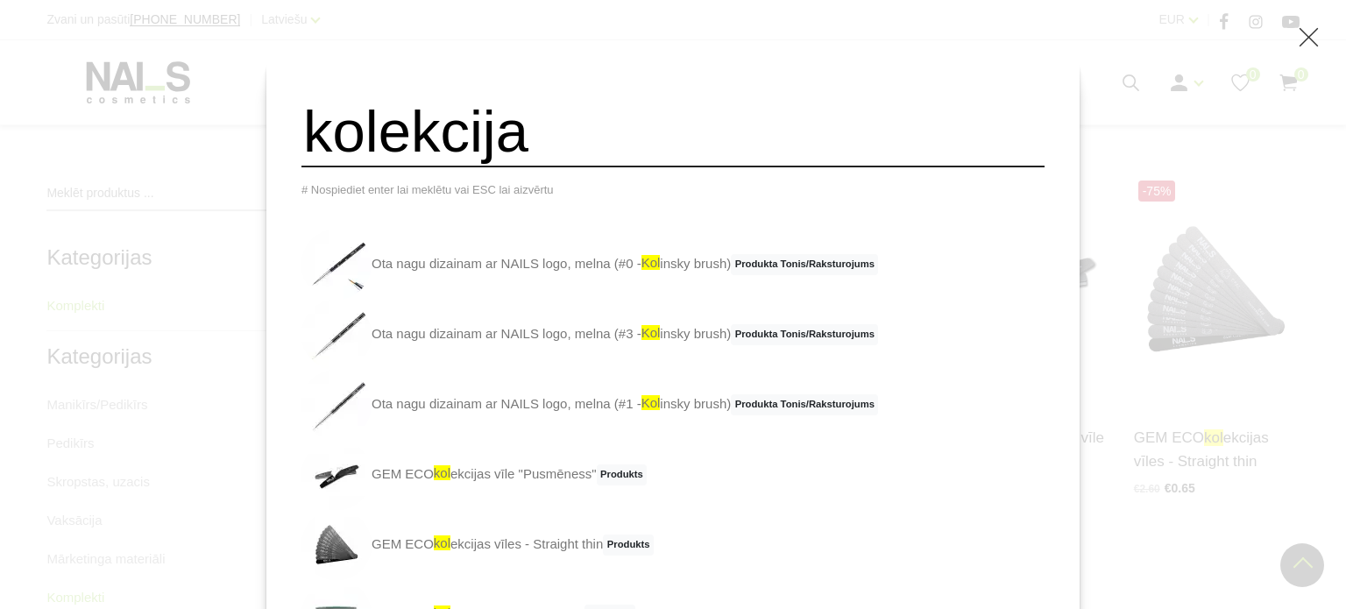 Image resolution: width=1346 pixels, height=609 pixels. What do you see at coordinates (478, 545) in the screenshot?
I see `a: GEM ECOkolekcijas vīles - Straight thinProdukts` at bounding box center [478, 545].